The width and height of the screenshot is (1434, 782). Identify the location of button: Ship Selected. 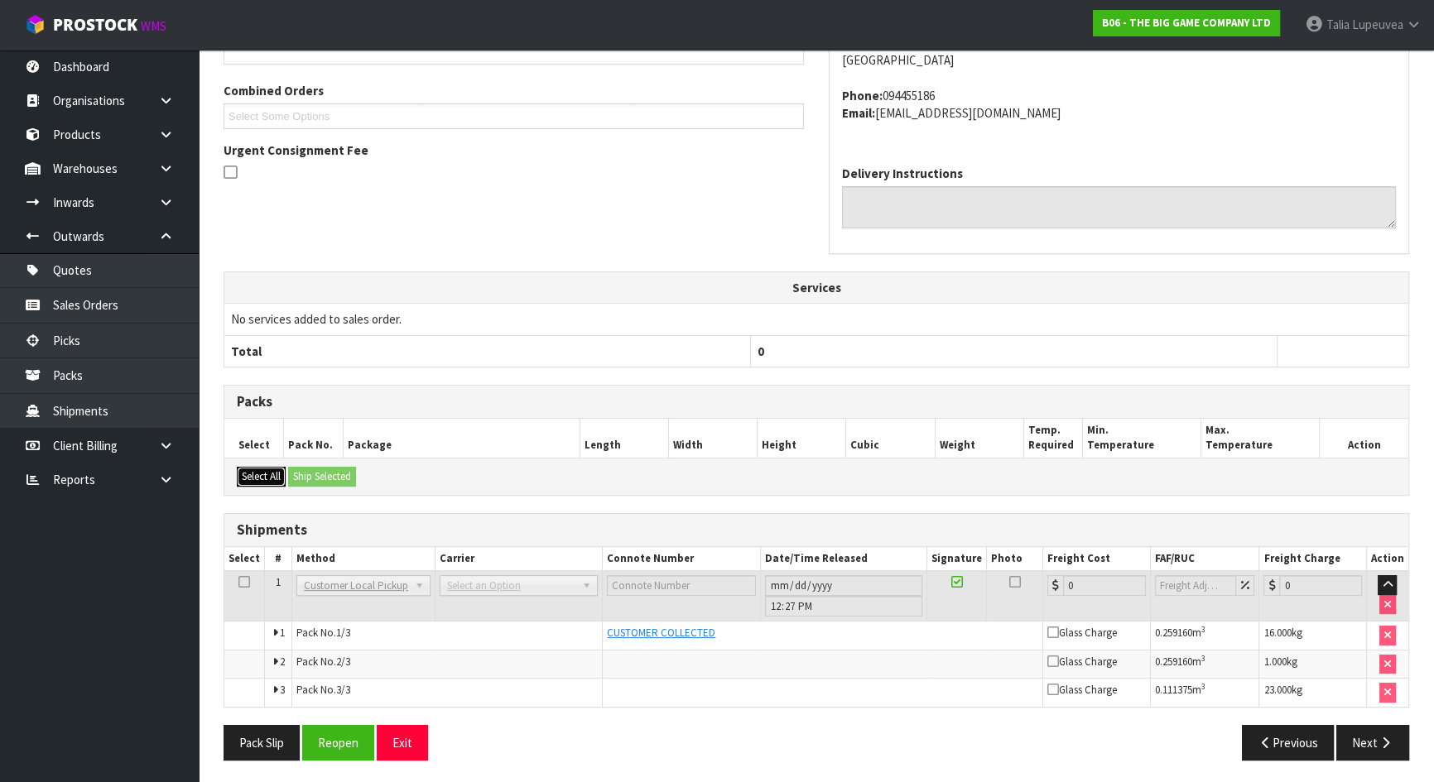
(322, 477).